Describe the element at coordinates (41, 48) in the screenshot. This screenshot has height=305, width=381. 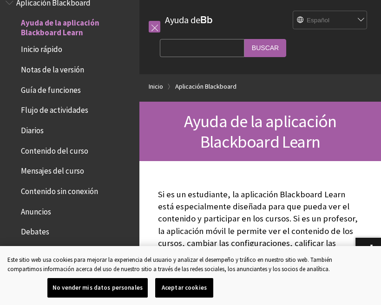
I see `span: Inicio rápido` at that location.